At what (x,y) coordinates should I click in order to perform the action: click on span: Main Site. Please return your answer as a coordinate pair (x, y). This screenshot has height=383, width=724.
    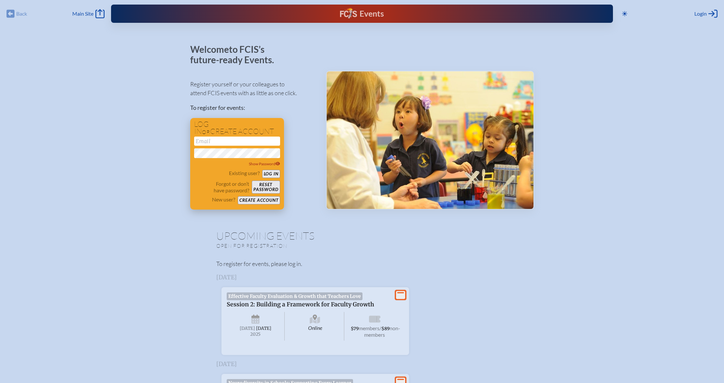
    Looking at the image, I should click on (83, 14).